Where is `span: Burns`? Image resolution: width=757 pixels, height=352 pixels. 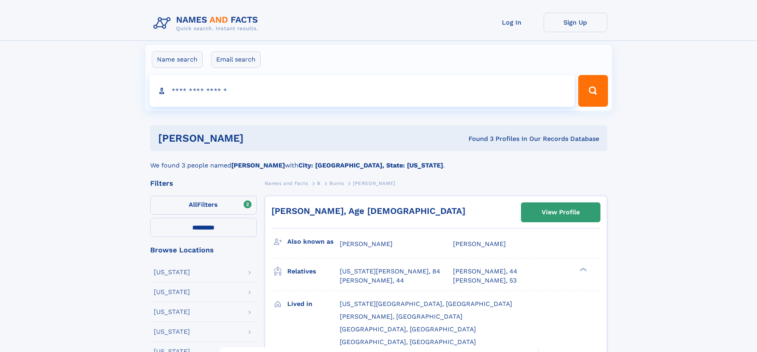 span: Burns is located at coordinates (337, 184).